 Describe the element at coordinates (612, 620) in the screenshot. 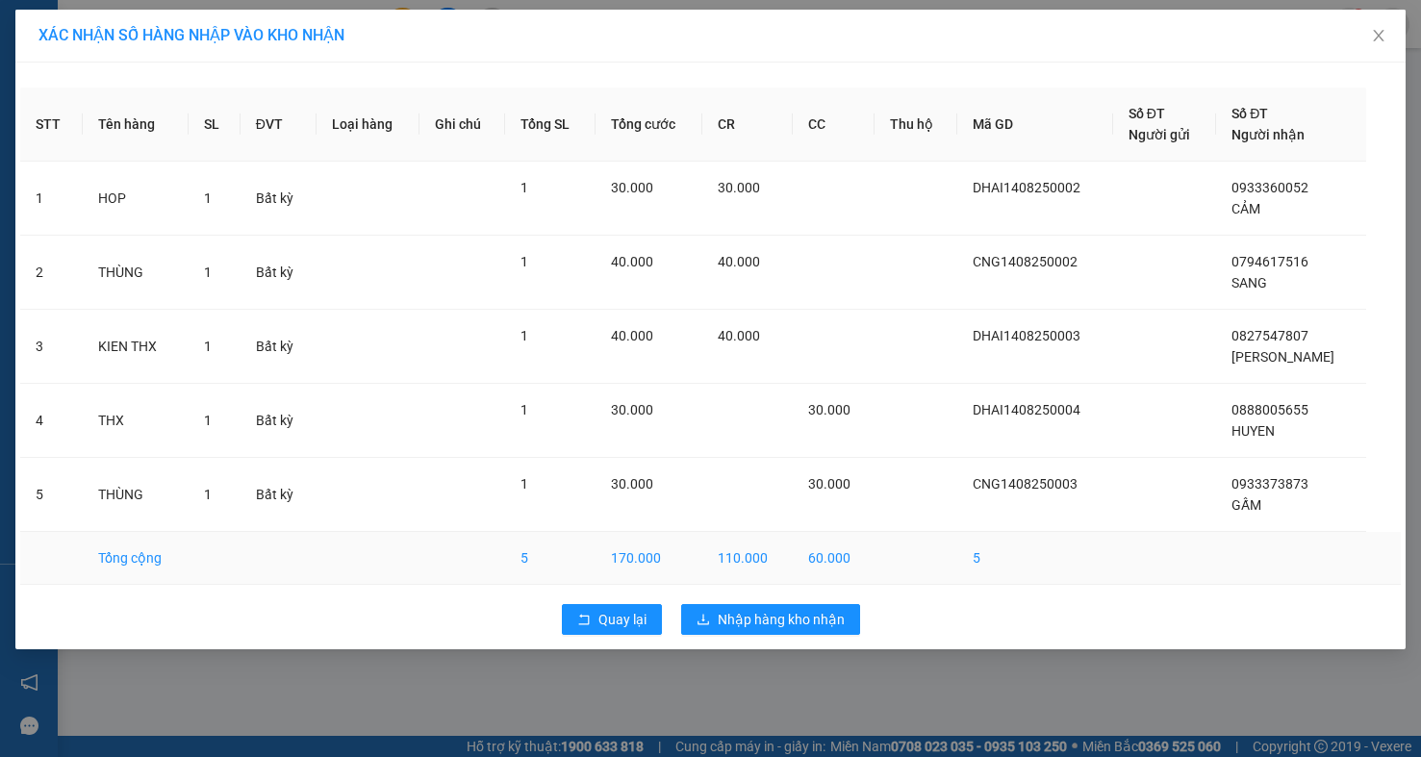

I see `button: rollbackQuay lại` at that location.